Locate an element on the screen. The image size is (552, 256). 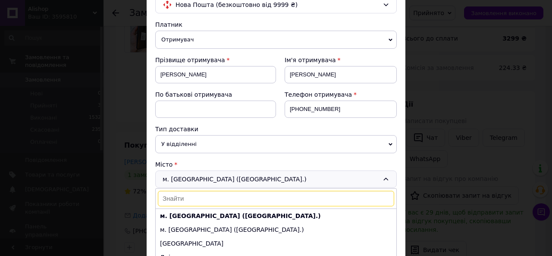
span: У відділенні is located at coordinates (276, 144).